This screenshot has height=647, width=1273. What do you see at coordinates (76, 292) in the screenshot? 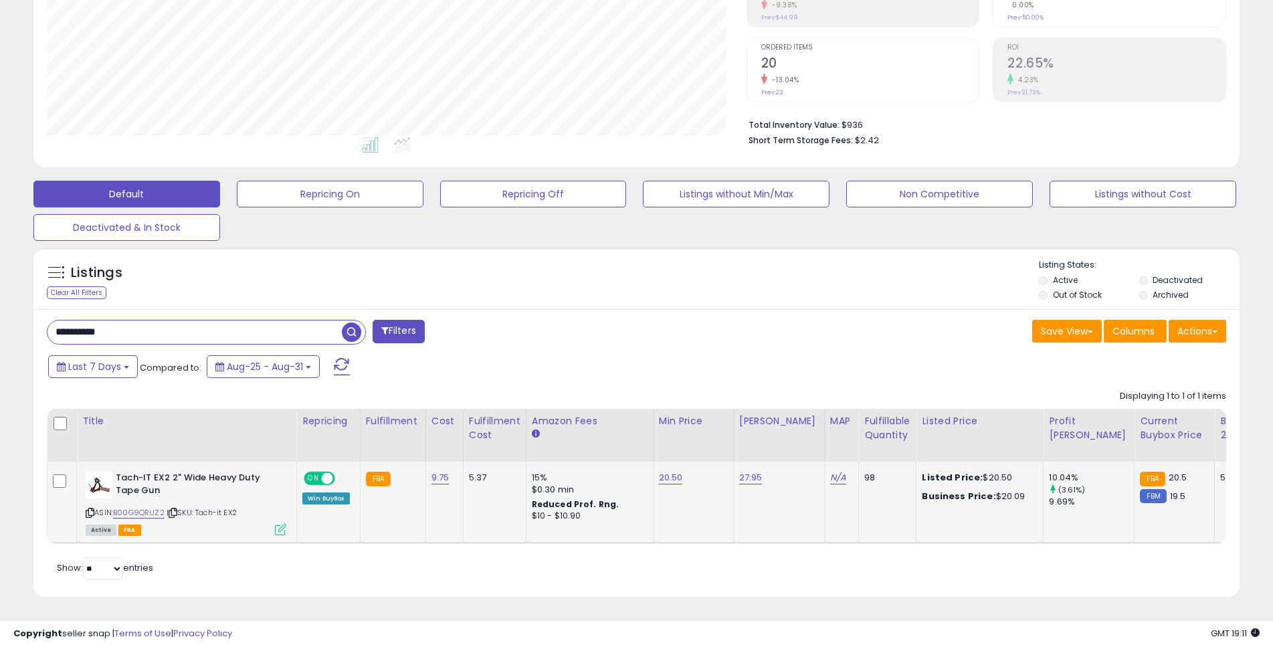
I see `div: Clear All Filters` at bounding box center [76, 292].